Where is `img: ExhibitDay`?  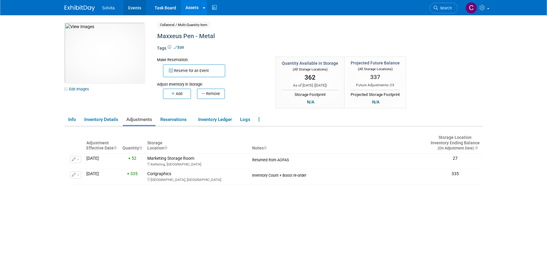 img: ExhibitDay is located at coordinates (80, 8).